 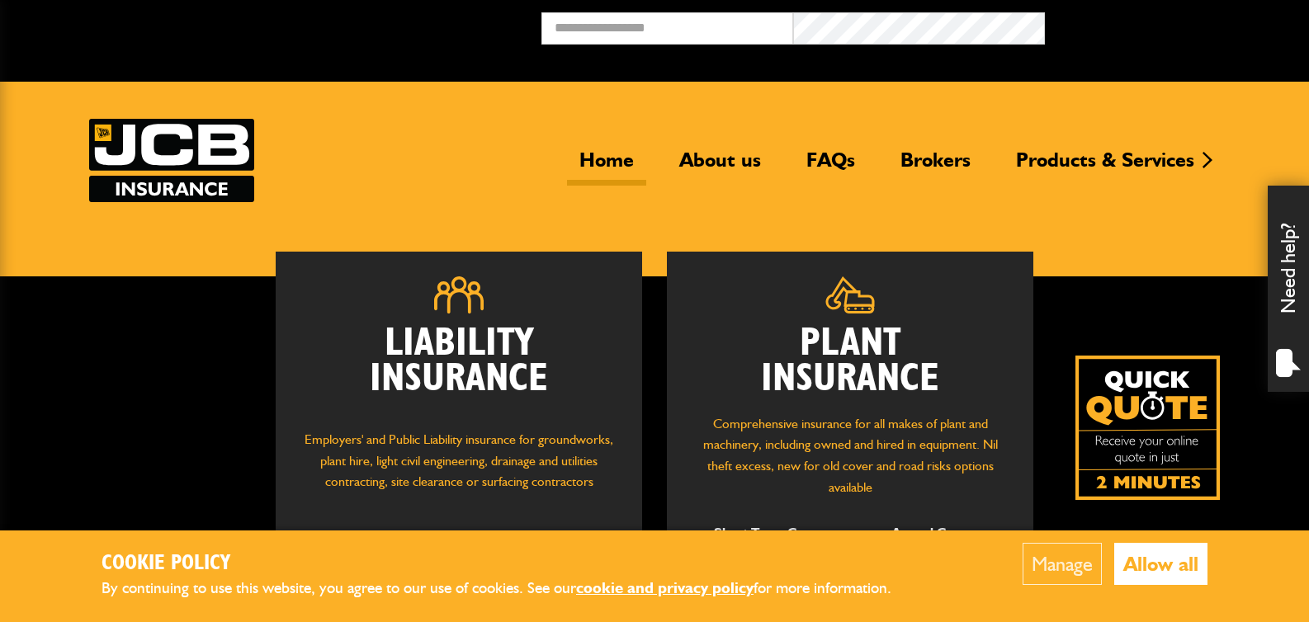 What do you see at coordinates (510, 564) in the screenshot?
I see `h2: Cookie Policy` at bounding box center [510, 564].